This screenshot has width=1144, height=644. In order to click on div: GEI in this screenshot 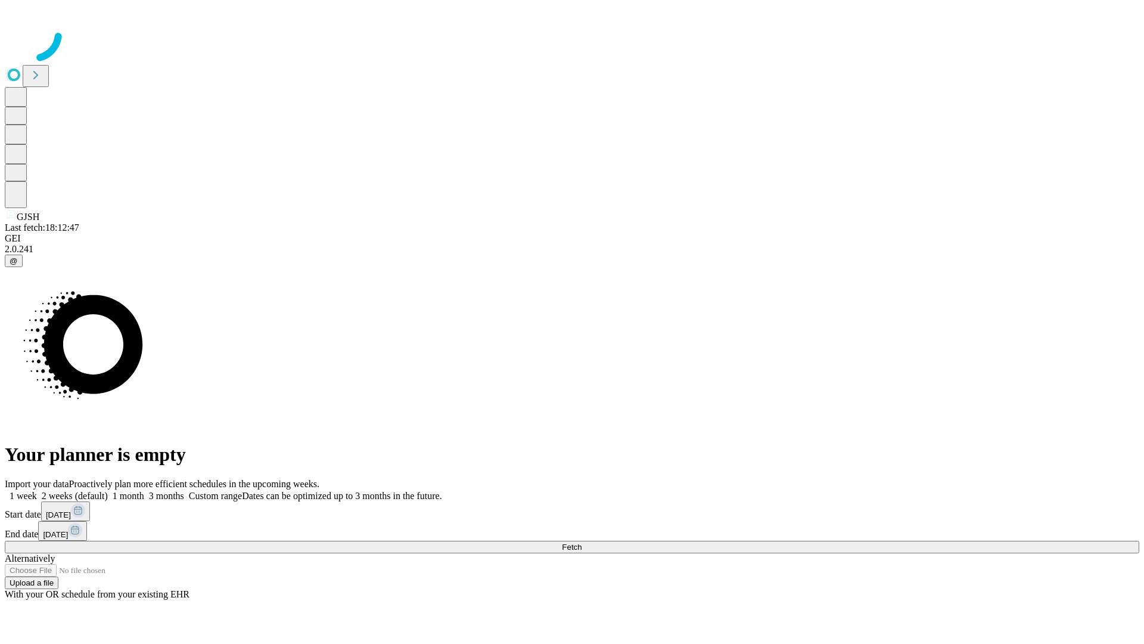, I will do `click(572, 238)`.